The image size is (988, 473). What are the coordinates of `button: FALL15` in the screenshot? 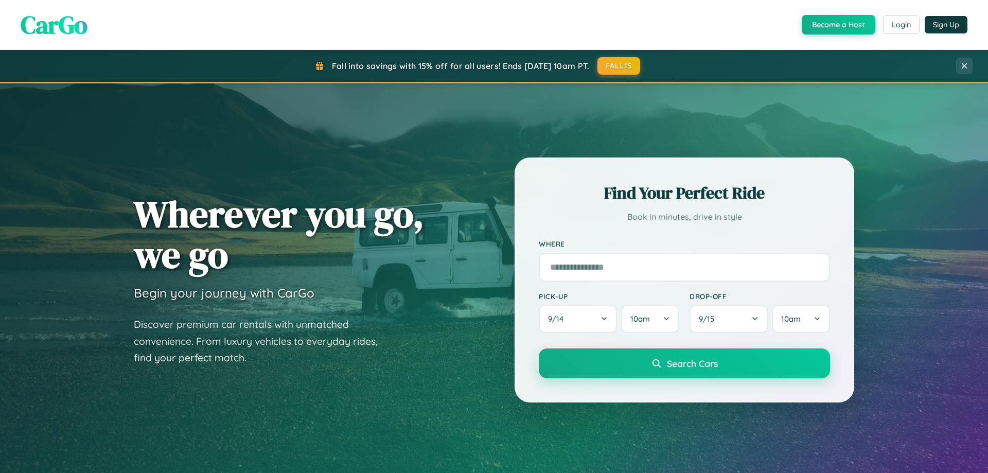 It's located at (619, 66).